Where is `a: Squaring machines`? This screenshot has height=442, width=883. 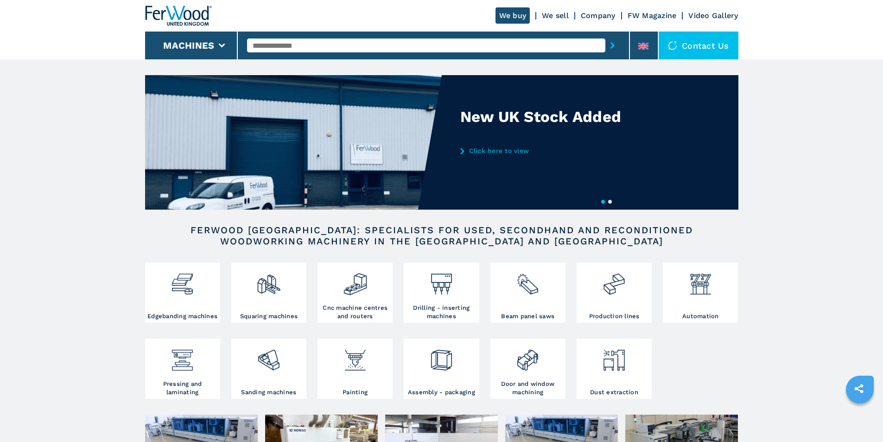
a: Squaring machines is located at coordinates (269, 292).